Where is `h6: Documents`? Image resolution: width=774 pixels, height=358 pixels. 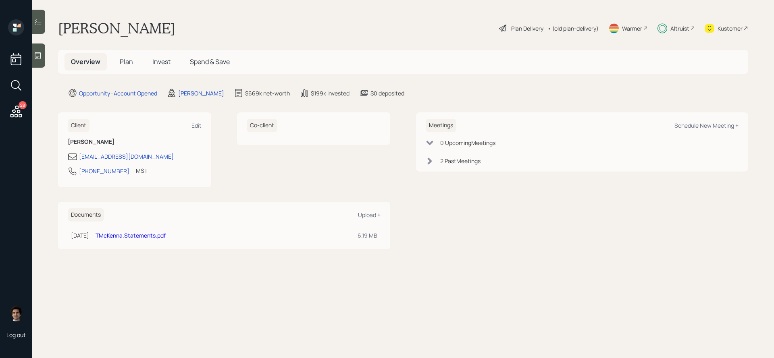
h6: Documents is located at coordinates (86, 215).